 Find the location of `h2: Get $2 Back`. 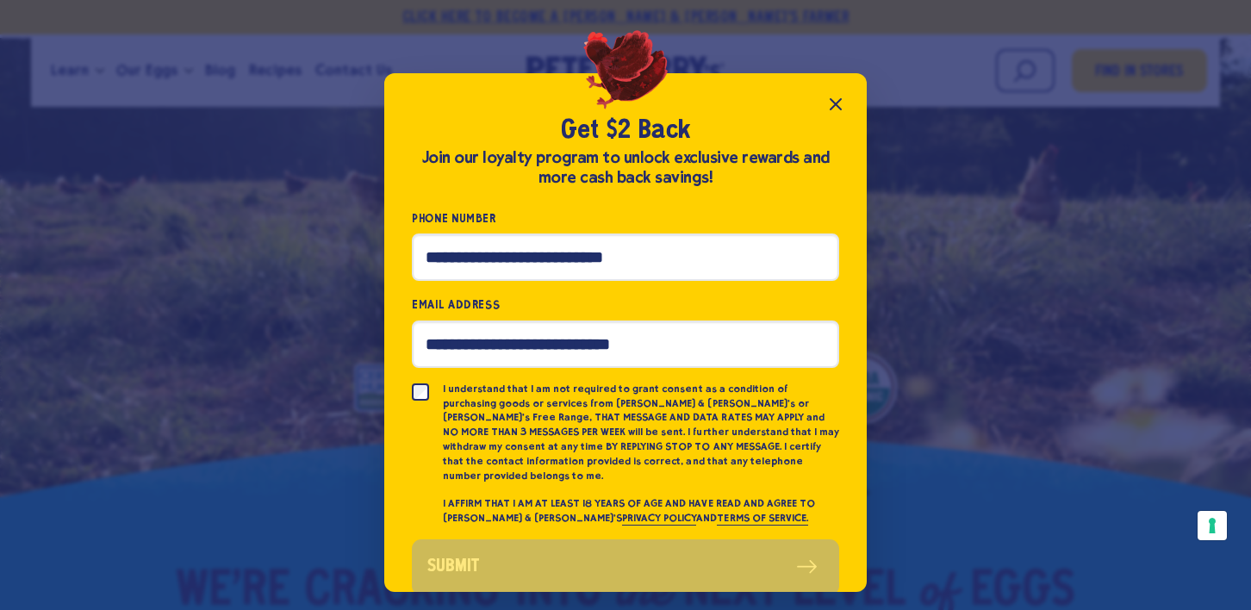

h2: Get $2 Back is located at coordinates (625, 131).